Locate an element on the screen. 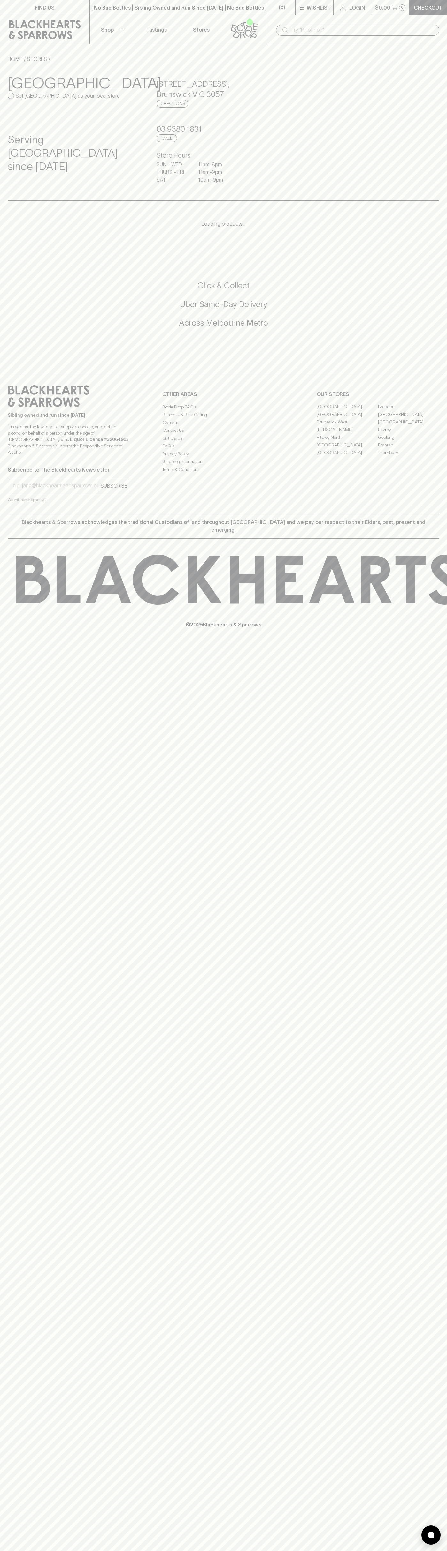  p: THURS - FRI is located at coordinates (172, 172).